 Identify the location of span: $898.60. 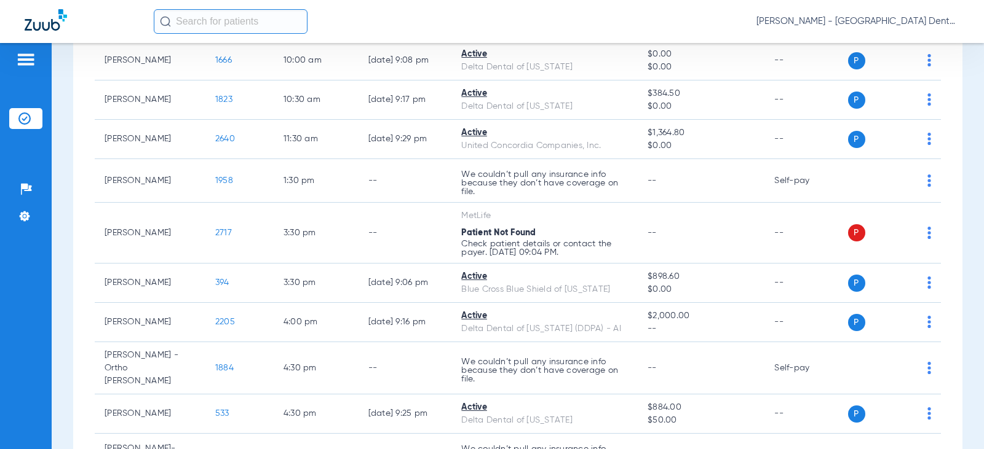
(701, 277).